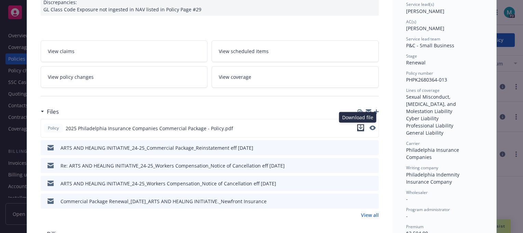 The height and width of the screenshot is (233, 523). Describe the element at coordinates (295, 51) in the screenshot. I see `a: View scheduled items` at that location.